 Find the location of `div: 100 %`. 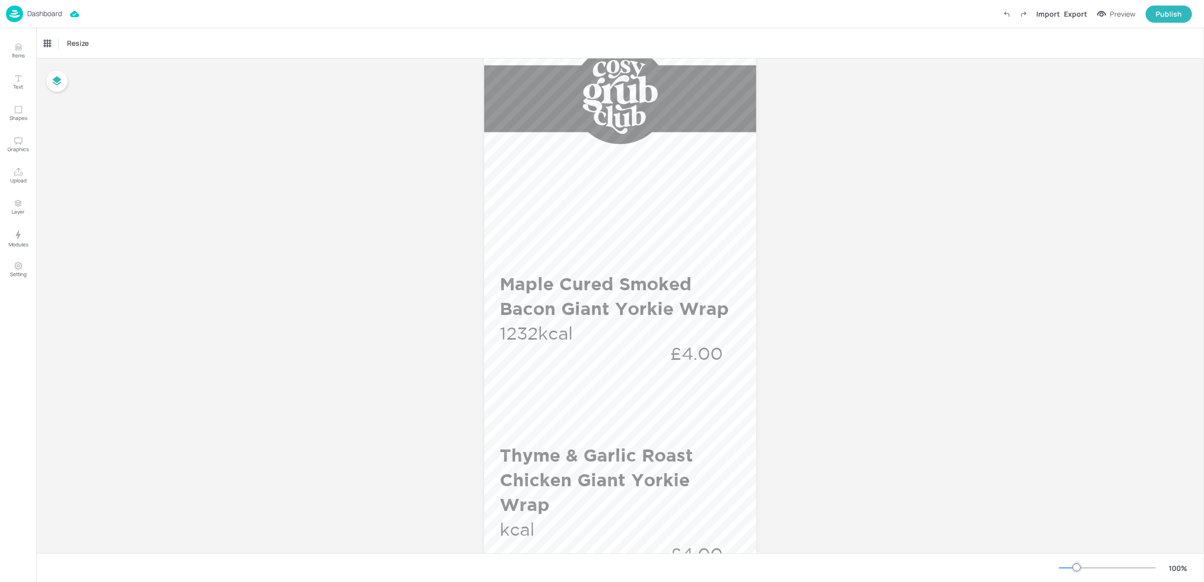

div: 100 % is located at coordinates (1178, 568).